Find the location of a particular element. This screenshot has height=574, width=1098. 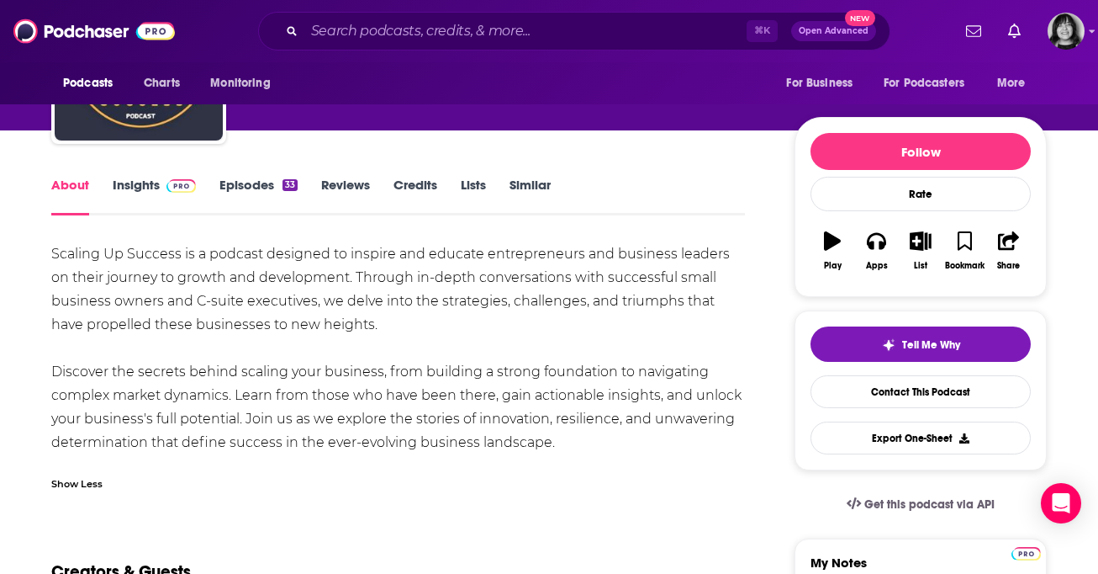

span: Charts is located at coordinates (161, 83).